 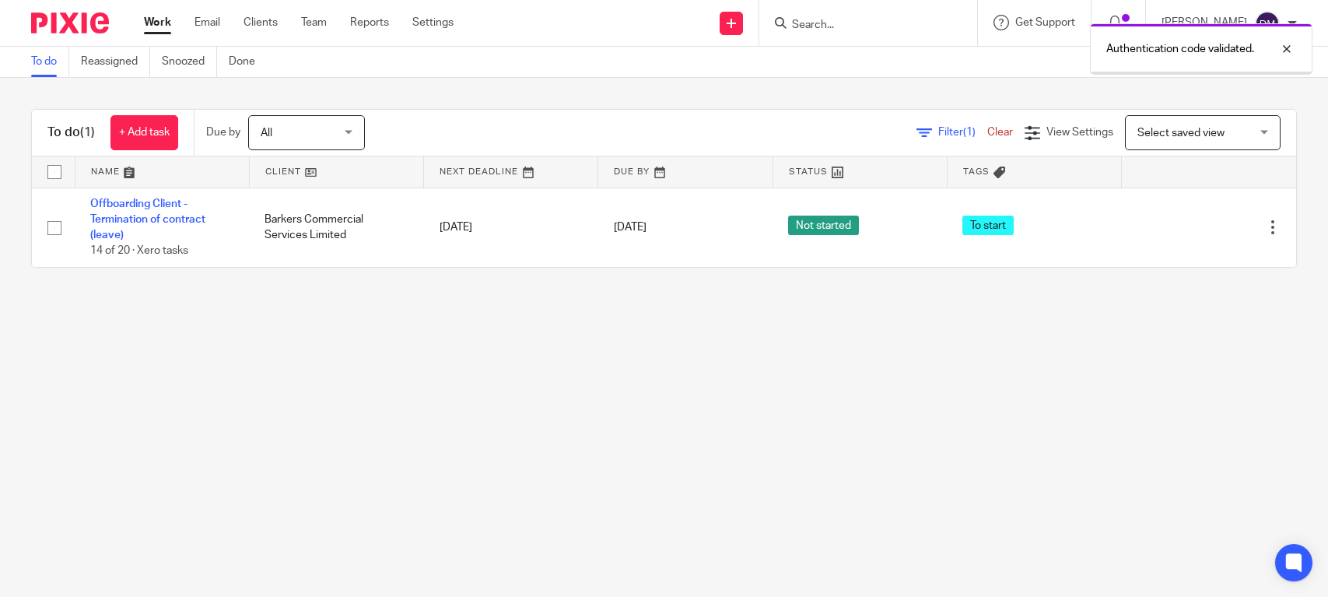 What do you see at coordinates (1267, 23) in the screenshot?
I see `img: svg%3E` at bounding box center [1267, 23].